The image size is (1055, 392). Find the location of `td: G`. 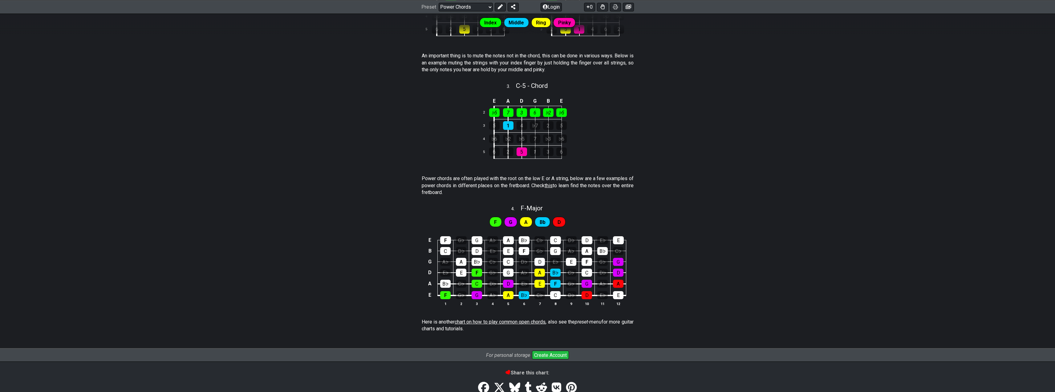

td: G is located at coordinates (430, 261).